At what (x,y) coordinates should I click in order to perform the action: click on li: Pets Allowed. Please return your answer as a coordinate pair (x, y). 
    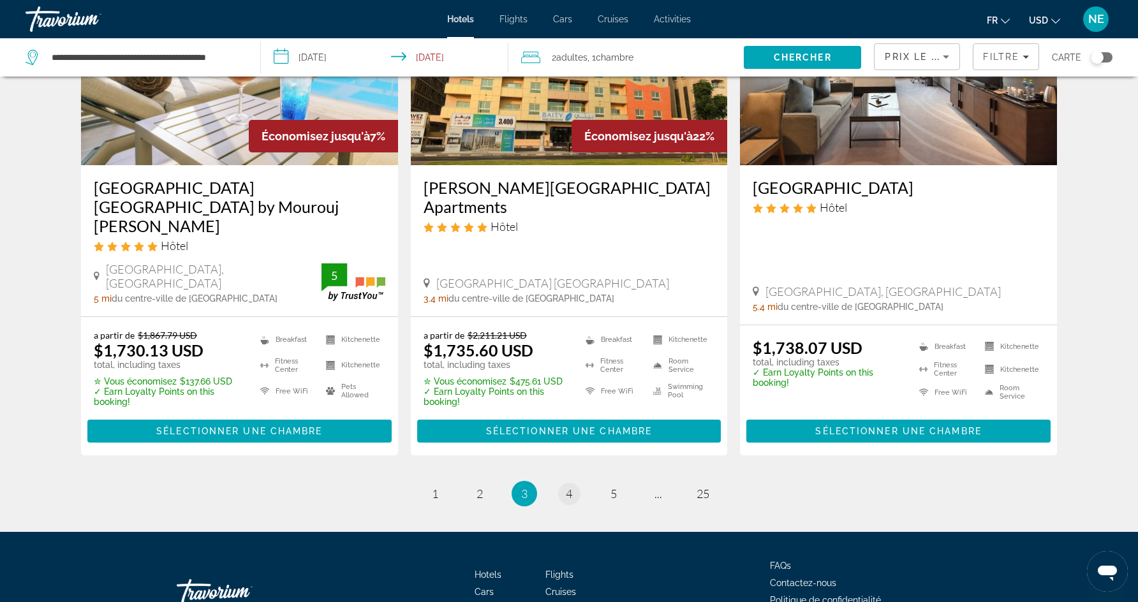
    Looking at the image, I should click on (352, 391).